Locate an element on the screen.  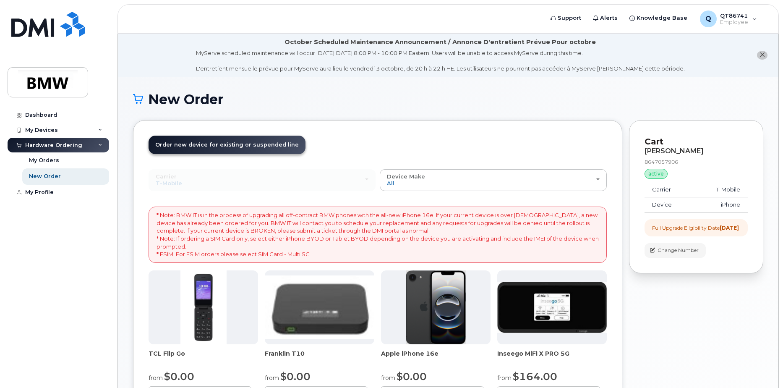
td: Device is located at coordinates (669, 205).